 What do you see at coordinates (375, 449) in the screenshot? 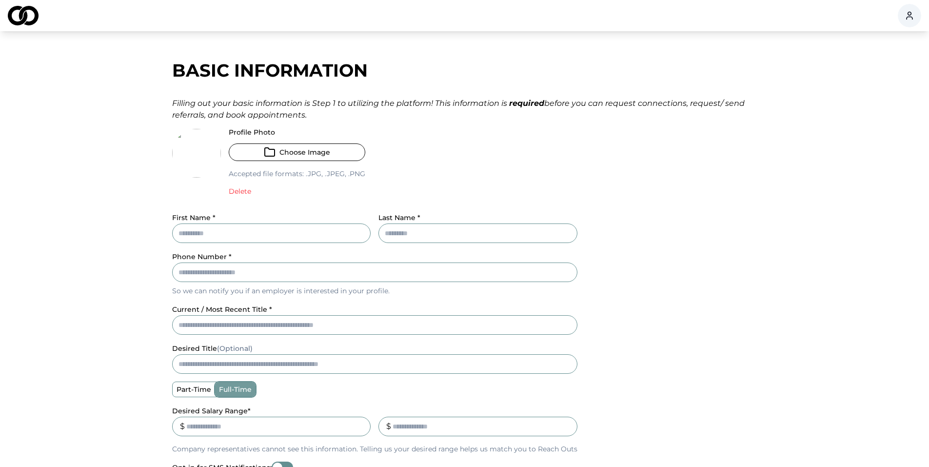
I see `p: Company representatives cannot see this information. Telling us your desired range helps us match...` at bounding box center [375, 449].